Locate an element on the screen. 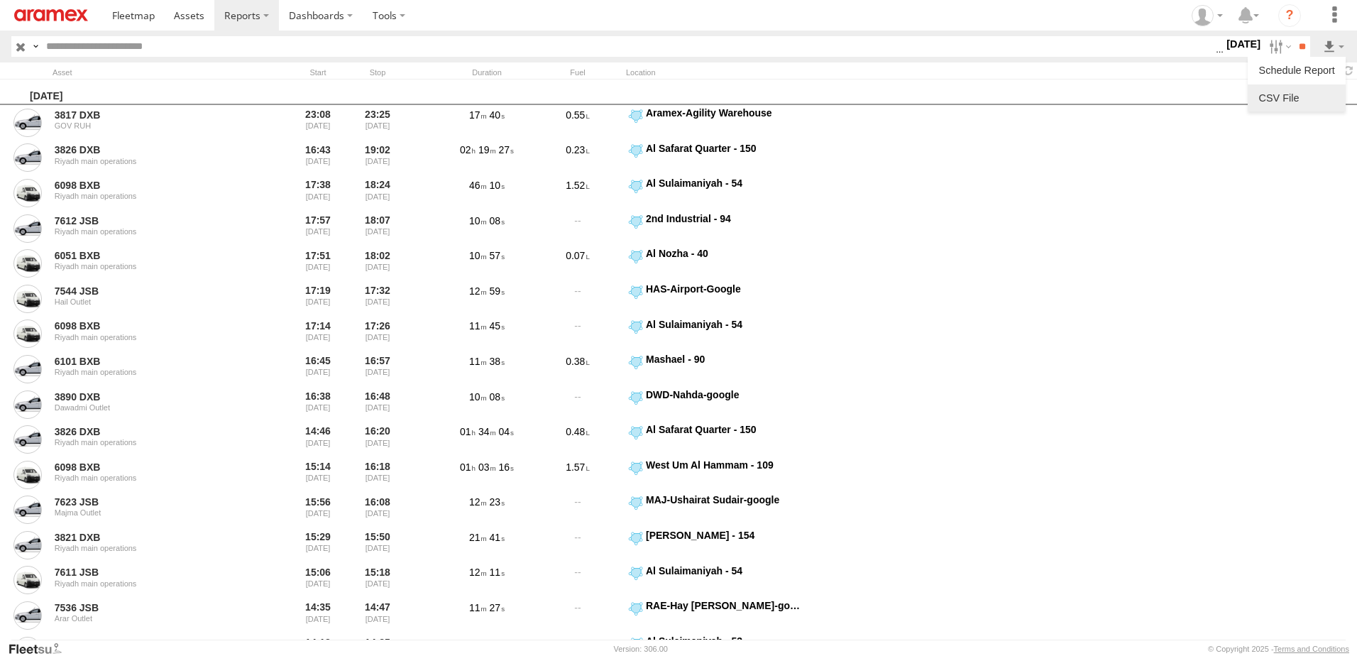 The height and width of the screenshot is (656, 1357). div: Al Nozha - 40 is located at coordinates (723, 253).